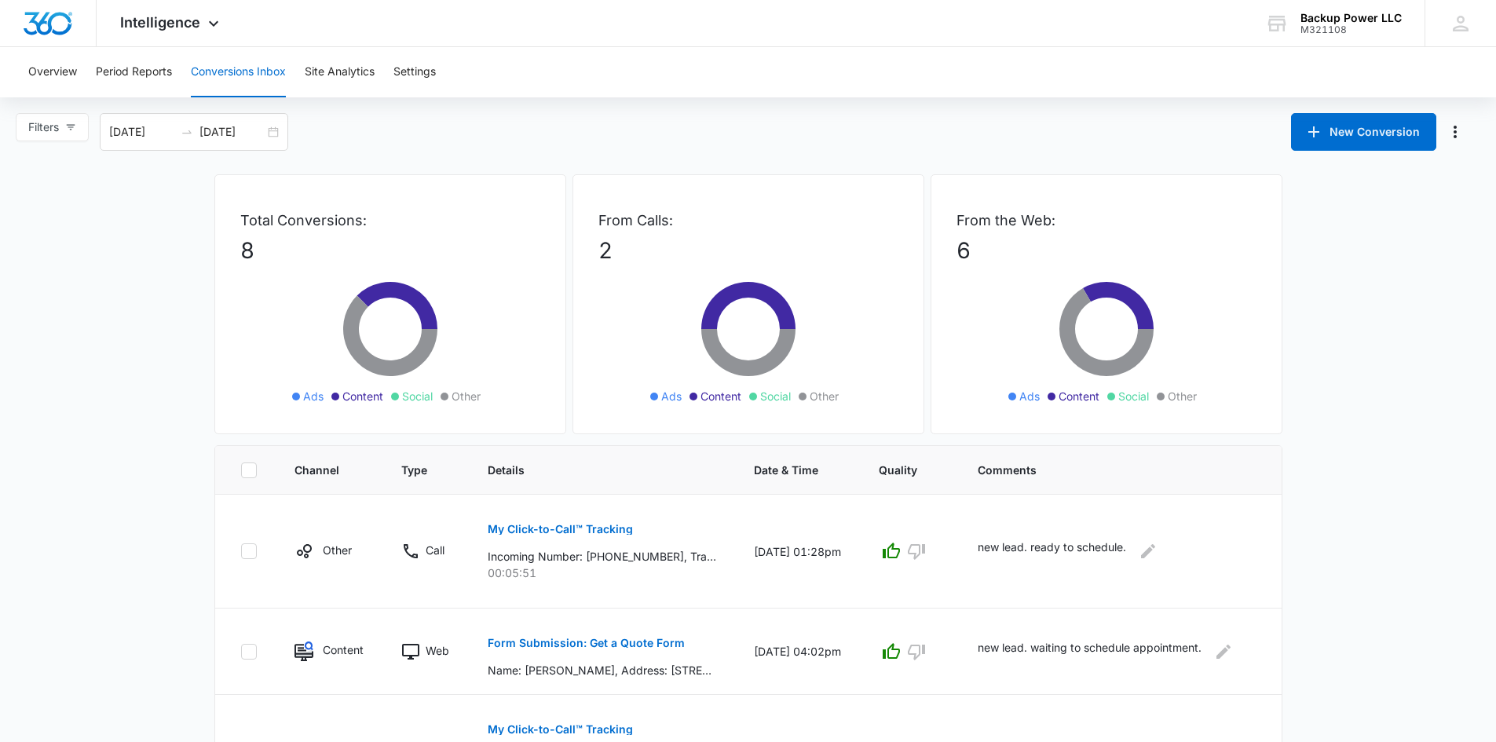 The height and width of the screenshot is (742, 1496). What do you see at coordinates (1455, 132) in the screenshot?
I see `button: Manage Numbers` at bounding box center [1455, 132].